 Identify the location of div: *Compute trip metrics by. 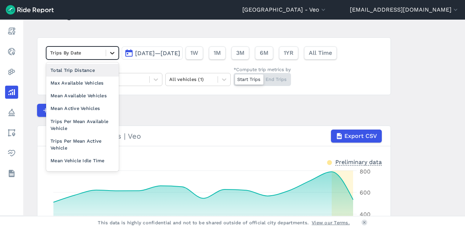
(262, 69).